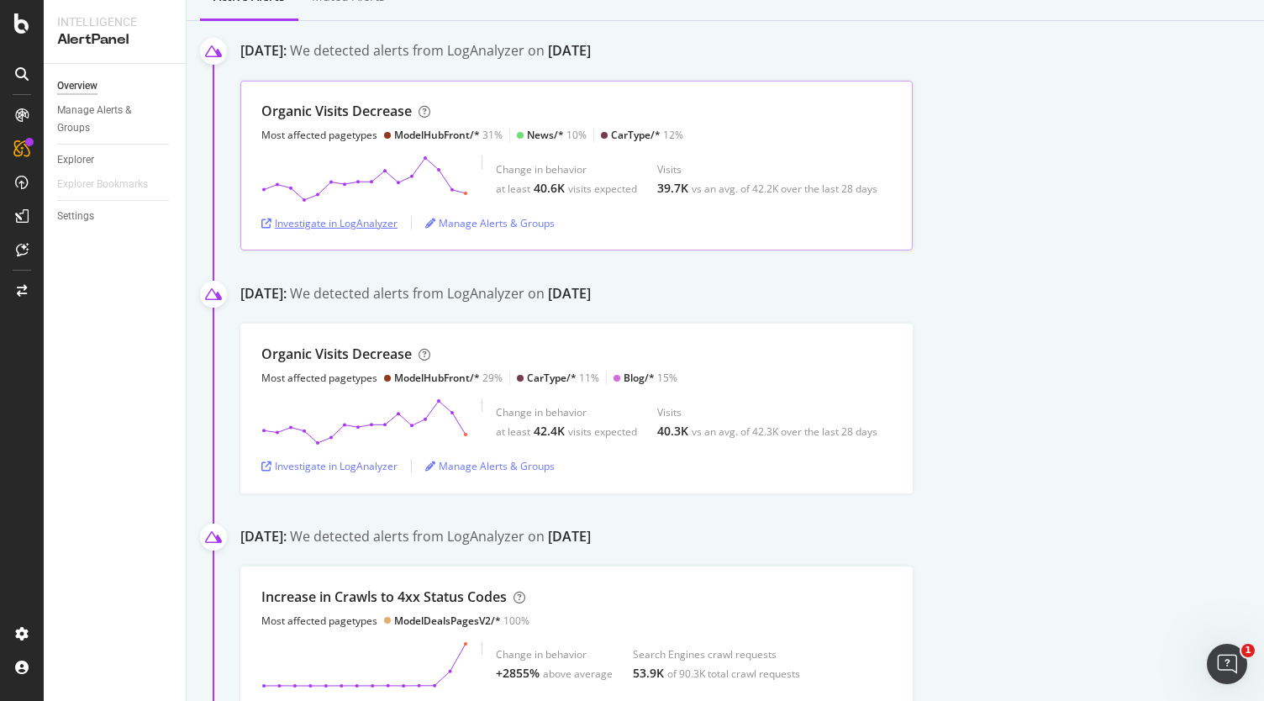 The width and height of the screenshot is (1264, 701). What do you see at coordinates (448, 134) in the screenshot?
I see `div: 31%` at bounding box center [448, 134].